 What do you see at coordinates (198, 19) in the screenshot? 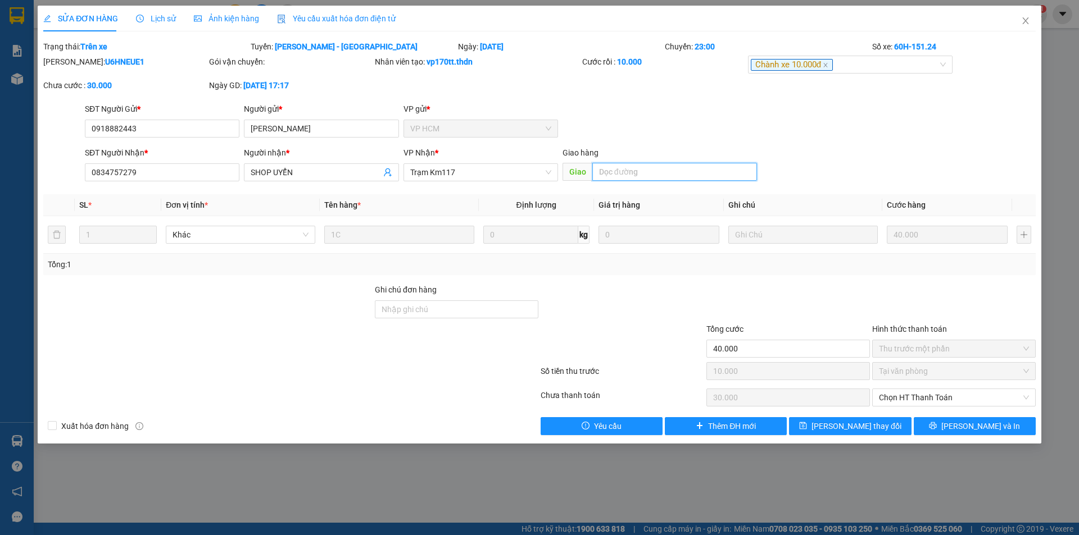
I see `span: picture` at bounding box center [198, 19].